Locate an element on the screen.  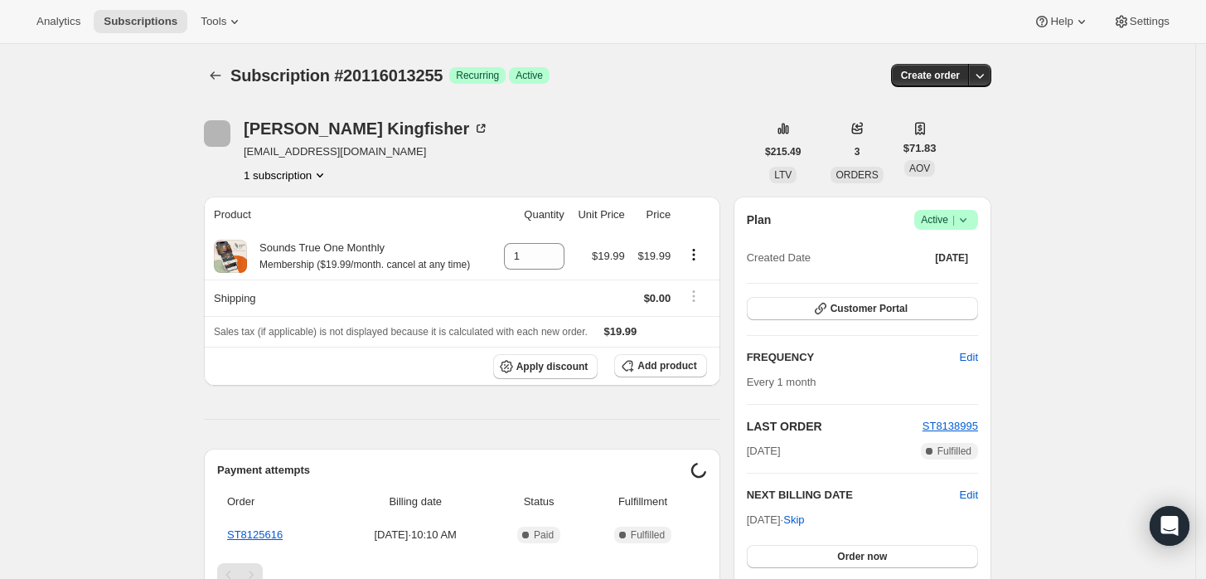
h2: LAST ORDER is located at coordinates (835, 426).